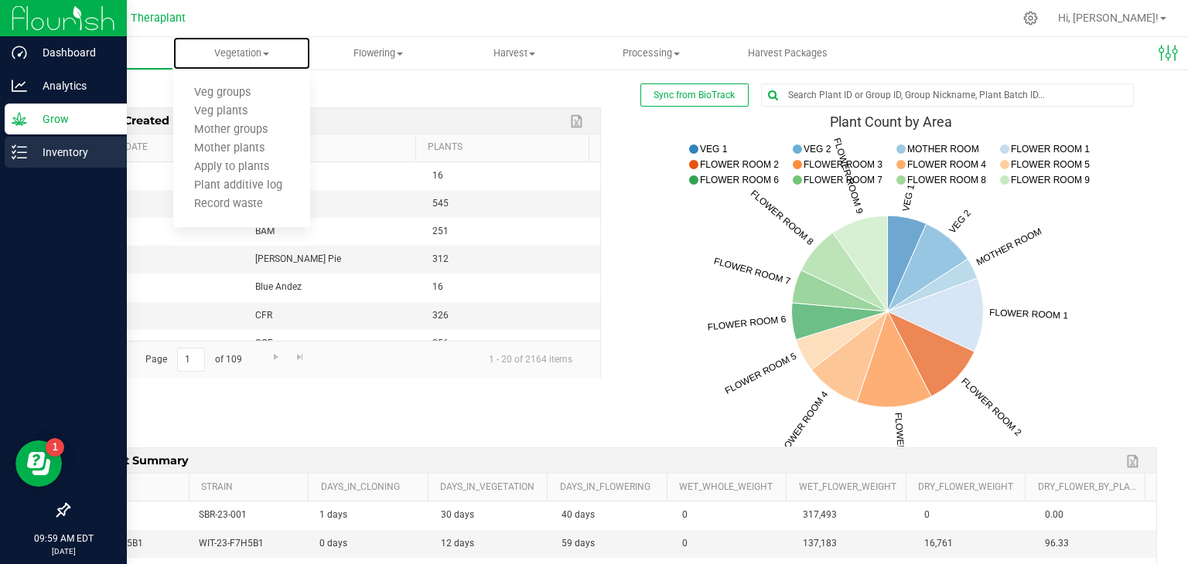 This screenshot has height=564, width=1188. I want to click on text: FLOWER ROOM 1, so click(1050, 149).